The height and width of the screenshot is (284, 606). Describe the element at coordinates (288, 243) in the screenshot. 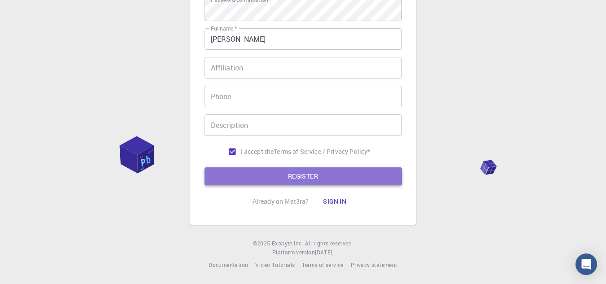

I see `span: Exabyte Inc.` at that location.